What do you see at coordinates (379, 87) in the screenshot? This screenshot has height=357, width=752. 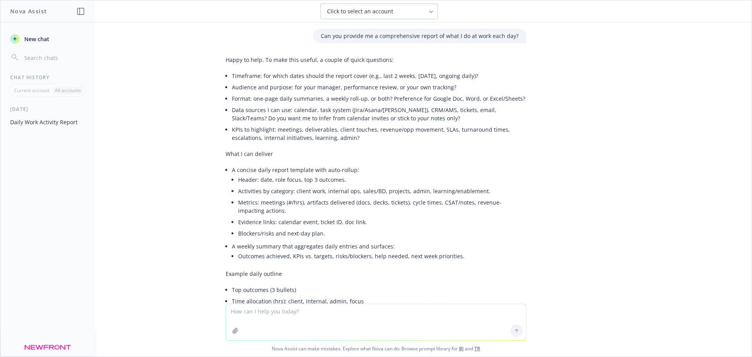 I see `li: Audience and purpose: for your manager, performance review, or your own tracking?` at bounding box center [379, 87].